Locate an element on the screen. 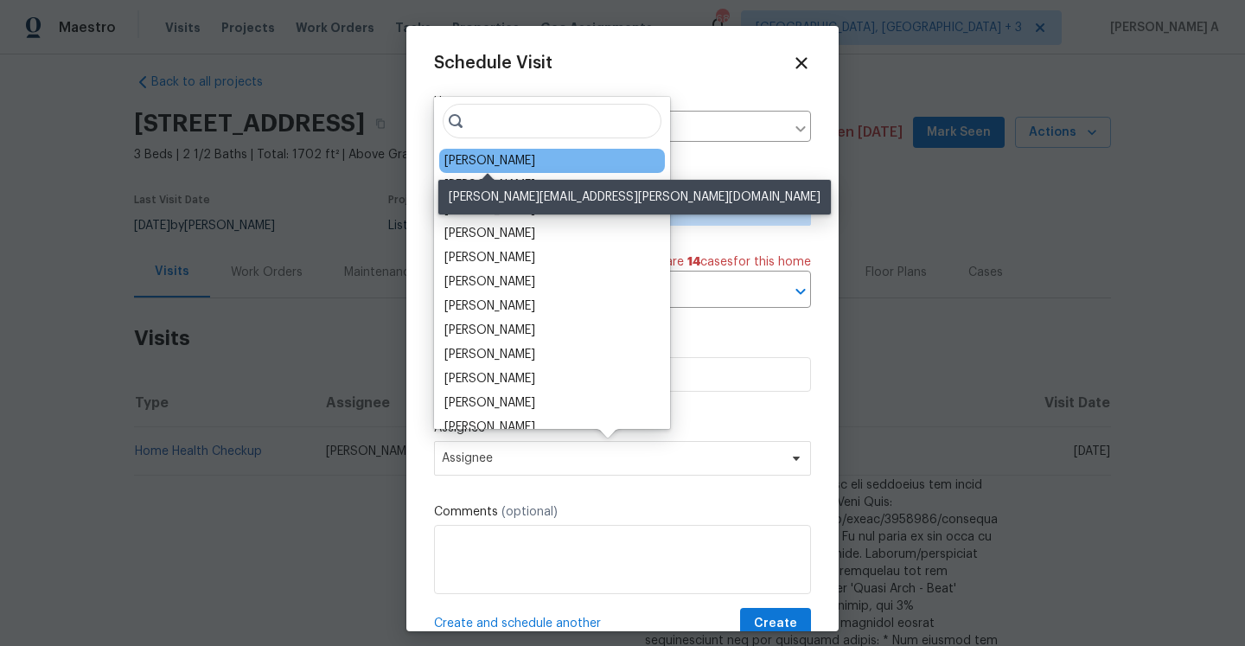 Image resolution: width=1245 pixels, height=646 pixels. span: (optional) is located at coordinates (529, 512).